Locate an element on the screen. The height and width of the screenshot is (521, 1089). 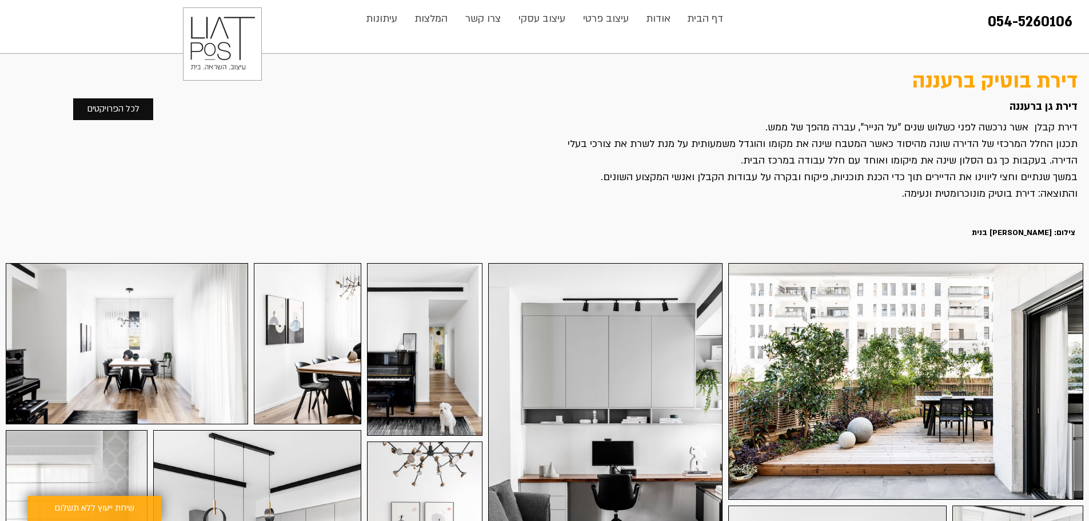
nav: אתר is located at coordinates (544, 19).